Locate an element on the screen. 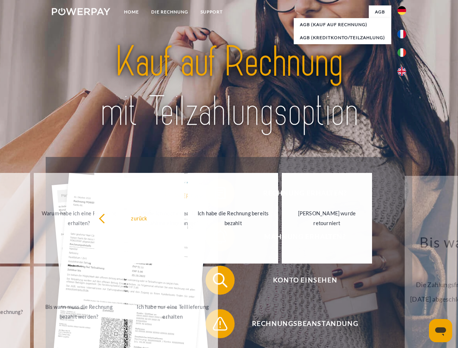 The height and width of the screenshot is (348, 458). div: Warum habe ich eine Rechnung erhalten? is located at coordinates (79, 218).